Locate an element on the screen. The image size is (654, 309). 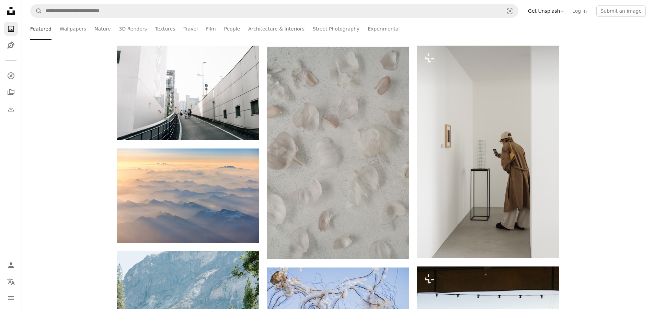
button: Submit an image is located at coordinates (621, 11).